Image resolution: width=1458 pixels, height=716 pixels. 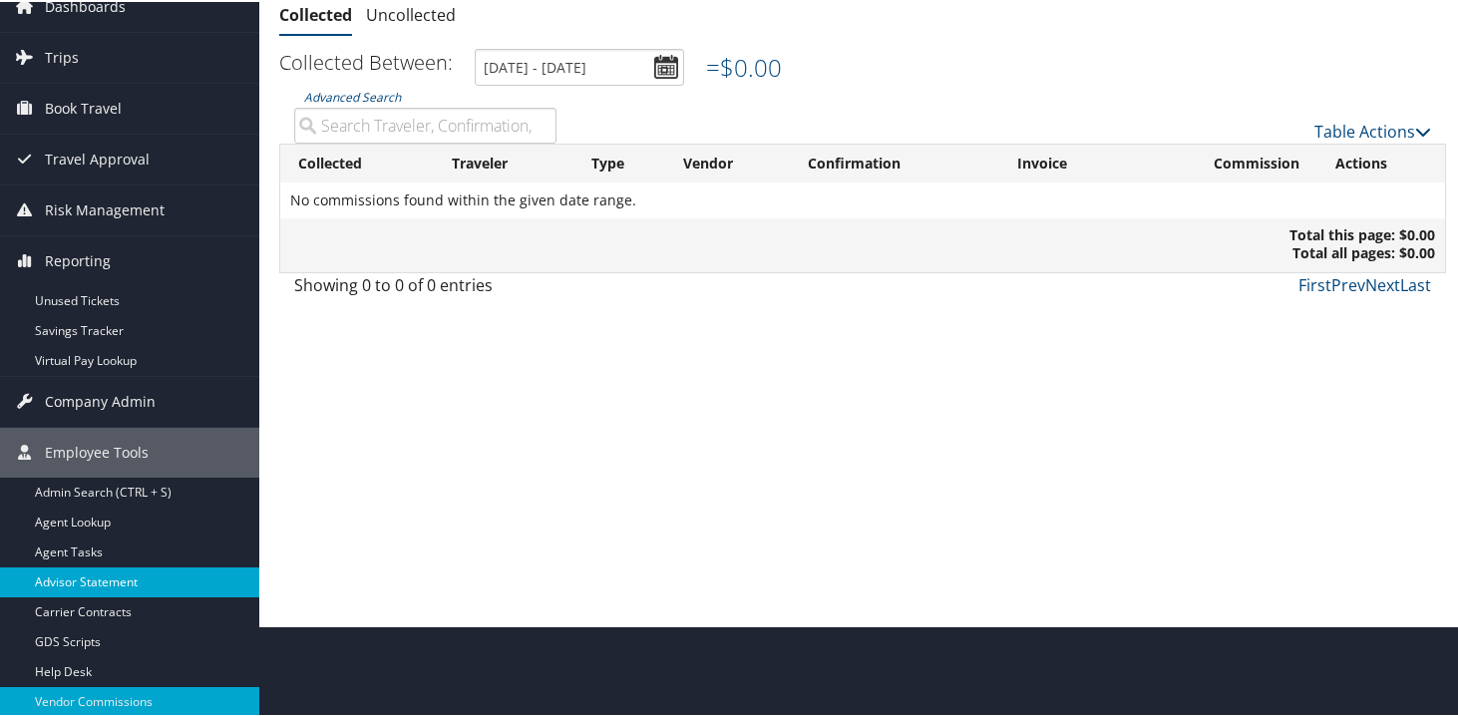 I want to click on input: Advanced Search, so click(x=425, y=124).